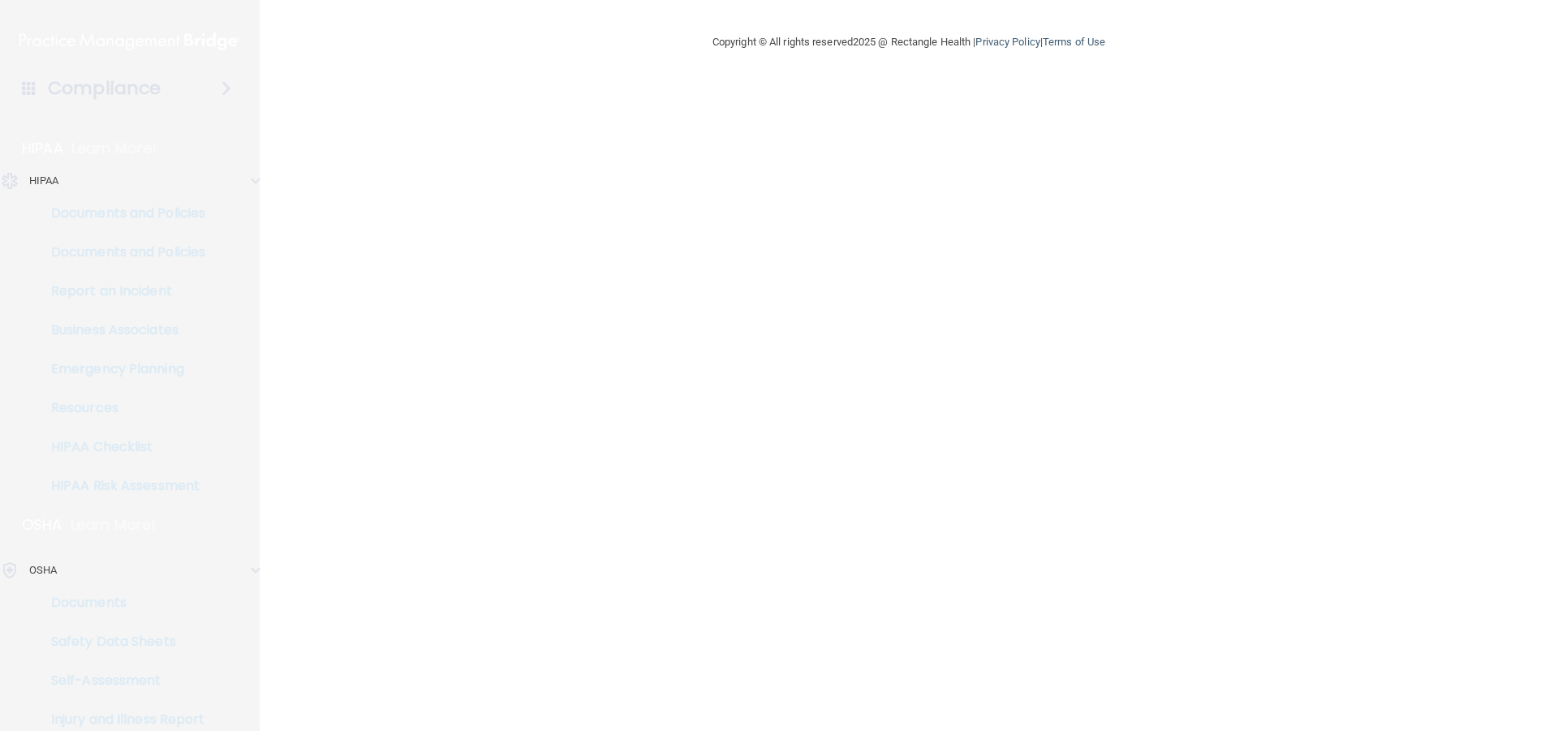 Image resolution: width=1558 pixels, height=731 pixels. I want to click on div: Copyright © All rights reserved 2025 @ Rectangle Health | |, so click(909, 42).